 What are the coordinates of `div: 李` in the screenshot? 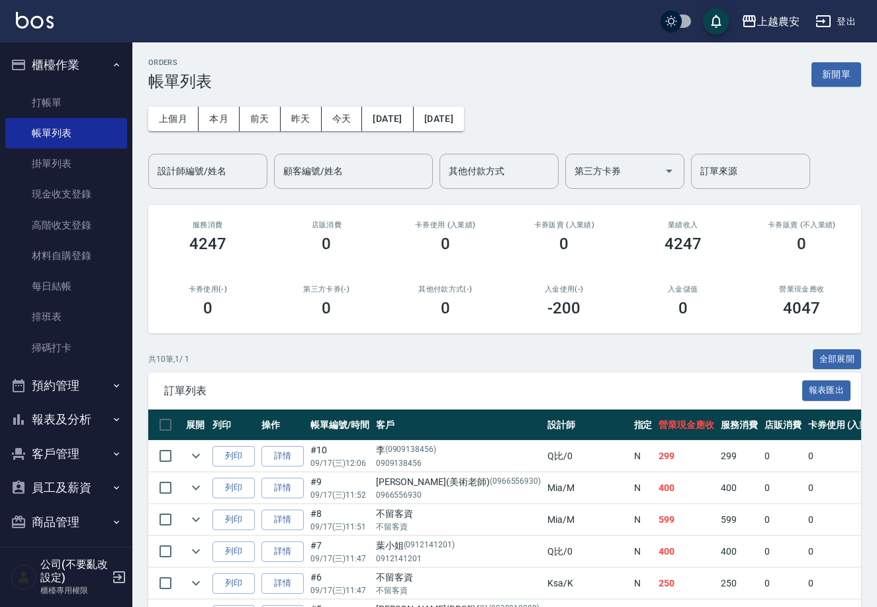 It's located at (459, 450).